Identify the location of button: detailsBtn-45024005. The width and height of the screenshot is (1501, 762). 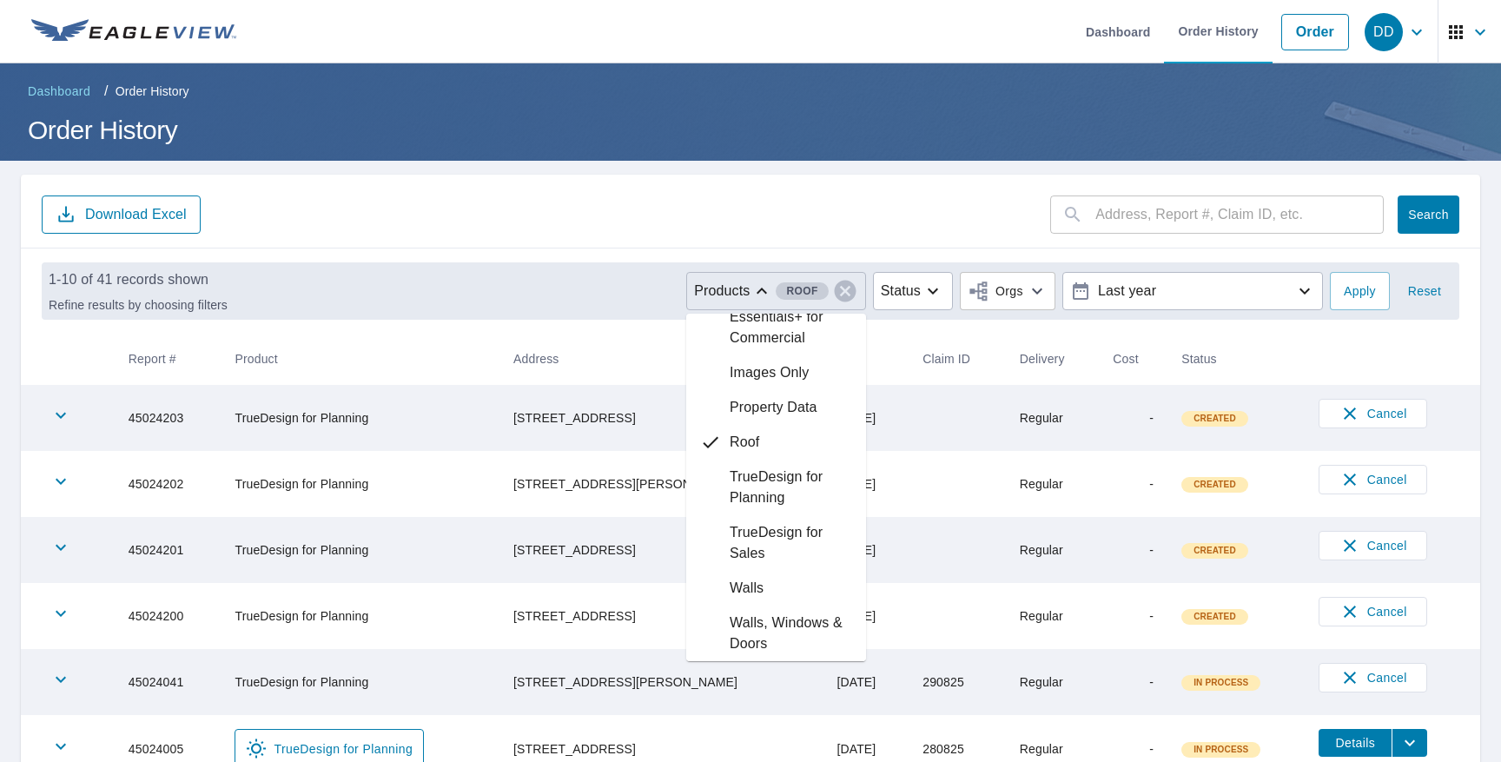
(1355, 743).